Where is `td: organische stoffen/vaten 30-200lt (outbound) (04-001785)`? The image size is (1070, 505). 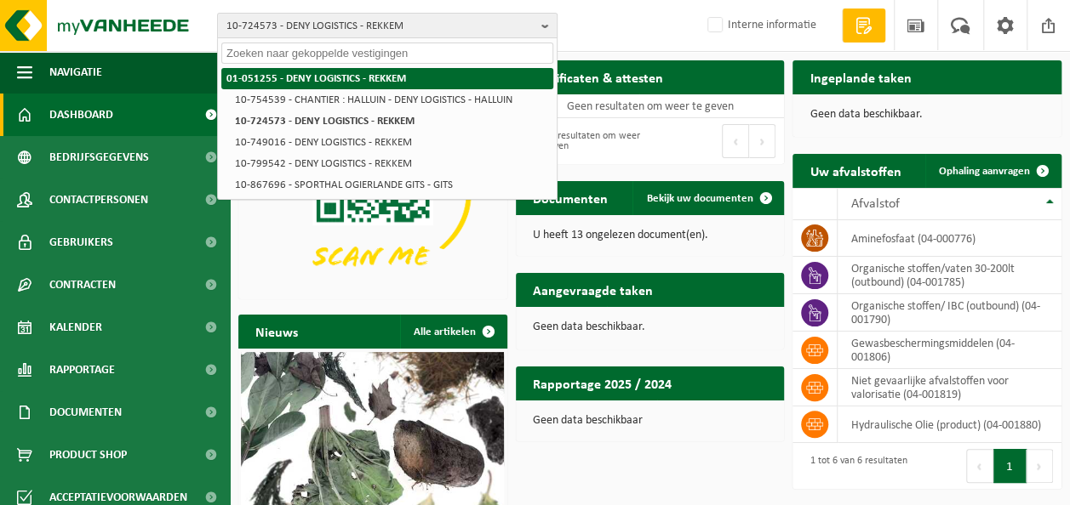 td: organische stoffen/vaten 30-200lt (outbound) (04-001785) is located at coordinates (949, 276).